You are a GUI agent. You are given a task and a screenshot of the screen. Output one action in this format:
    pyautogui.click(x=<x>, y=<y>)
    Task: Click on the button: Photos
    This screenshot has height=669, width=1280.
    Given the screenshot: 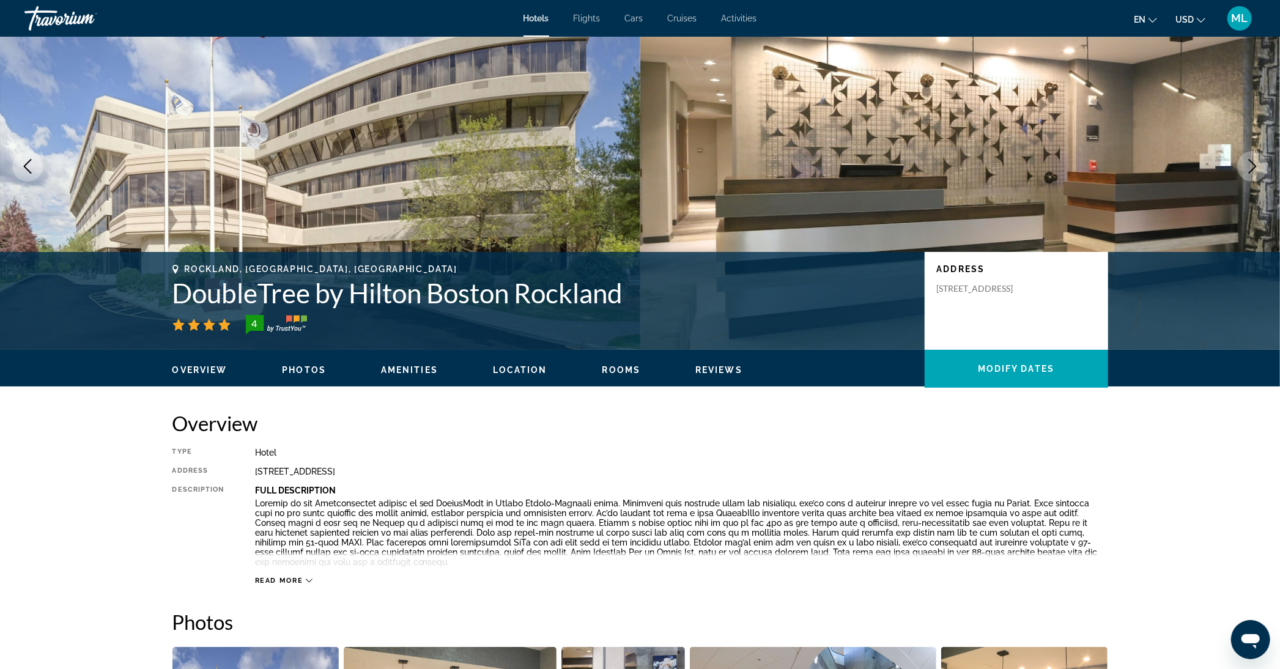 What is the action you would take?
    pyautogui.click(x=304, y=370)
    